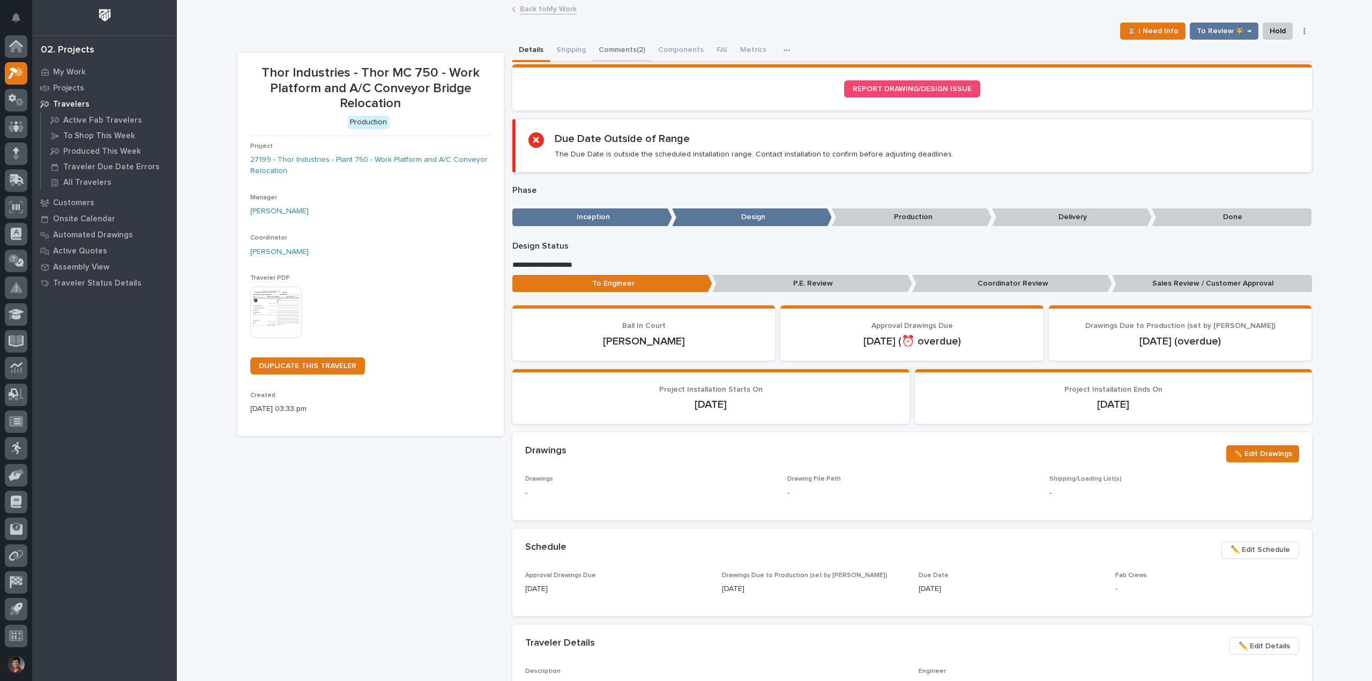 Image resolution: width=1372 pixels, height=681 pixels. What do you see at coordinates (73, 203) in the screenshot?
I see `p: Customers` at bounding box center [73, 203].